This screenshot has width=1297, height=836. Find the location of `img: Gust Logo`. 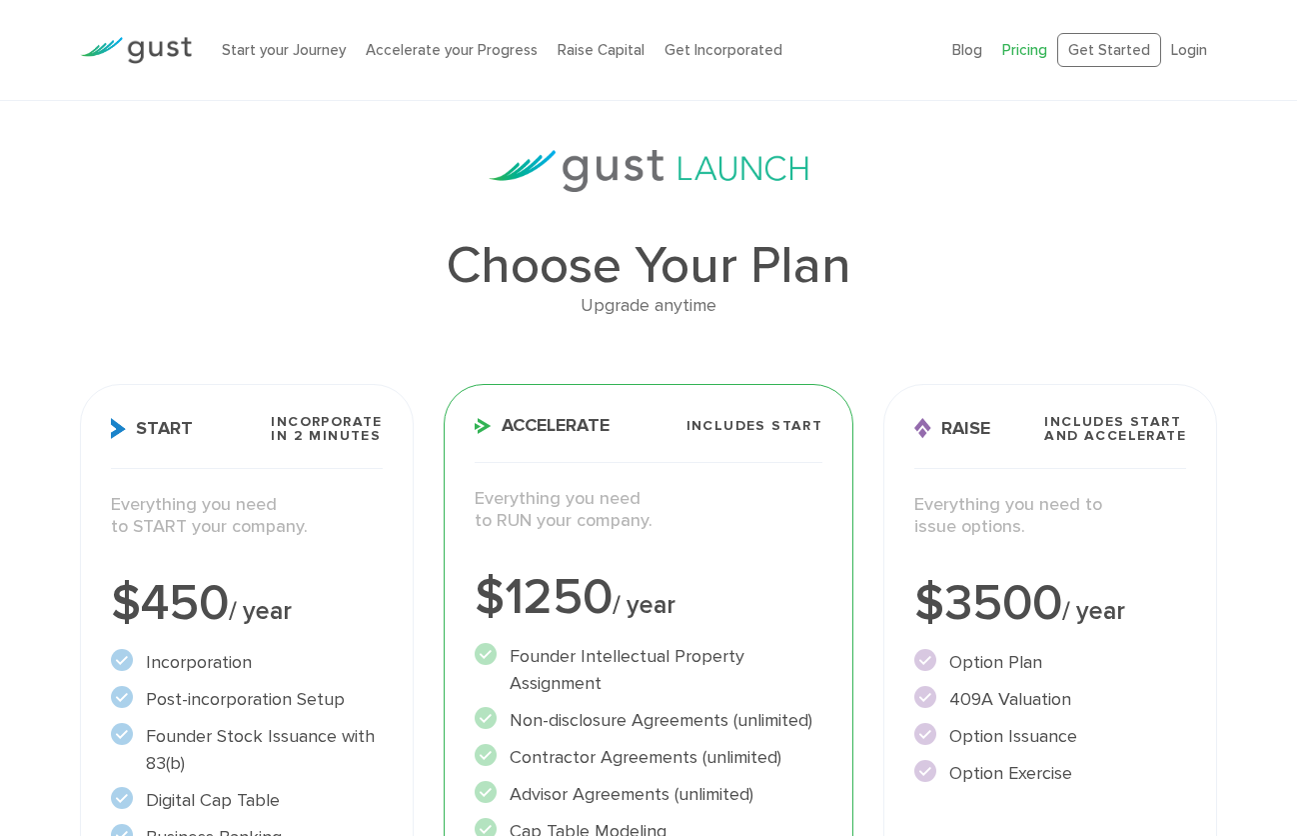

img: Gust Logo is located at coordinates (136, 50).